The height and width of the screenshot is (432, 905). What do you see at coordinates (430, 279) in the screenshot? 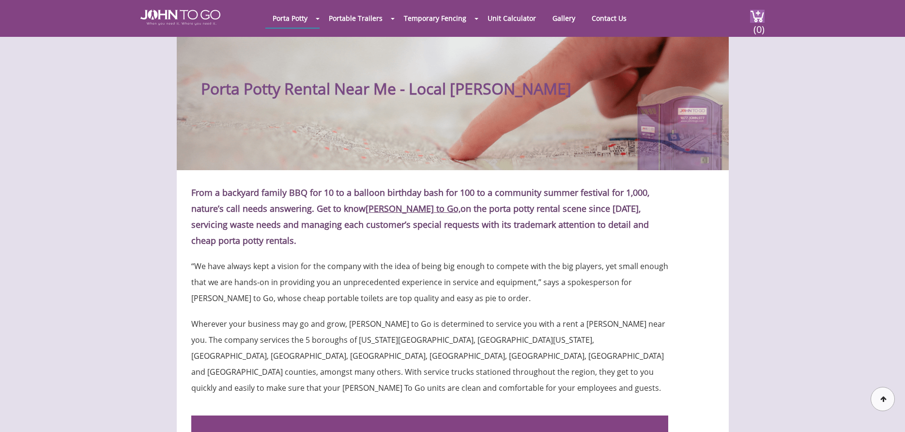
I see `p: “We have always kept a vision for the company with the idea of being big enough to compete with t...` at bounding box center [430, 279].